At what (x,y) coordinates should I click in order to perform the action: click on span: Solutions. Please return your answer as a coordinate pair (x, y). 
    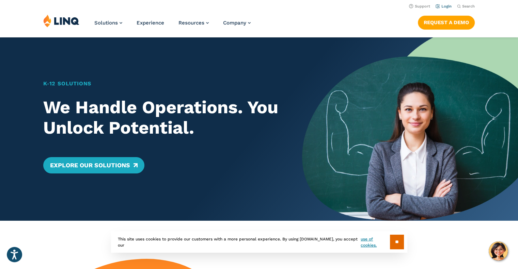
    Looking at the image, I should click on (106, 23).